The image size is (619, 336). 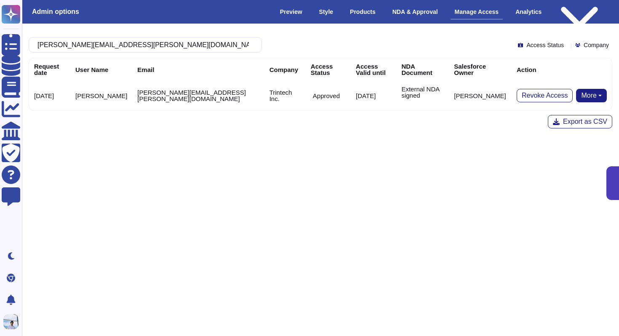 I want to click on div: Preview, so click(x=291, y=12).